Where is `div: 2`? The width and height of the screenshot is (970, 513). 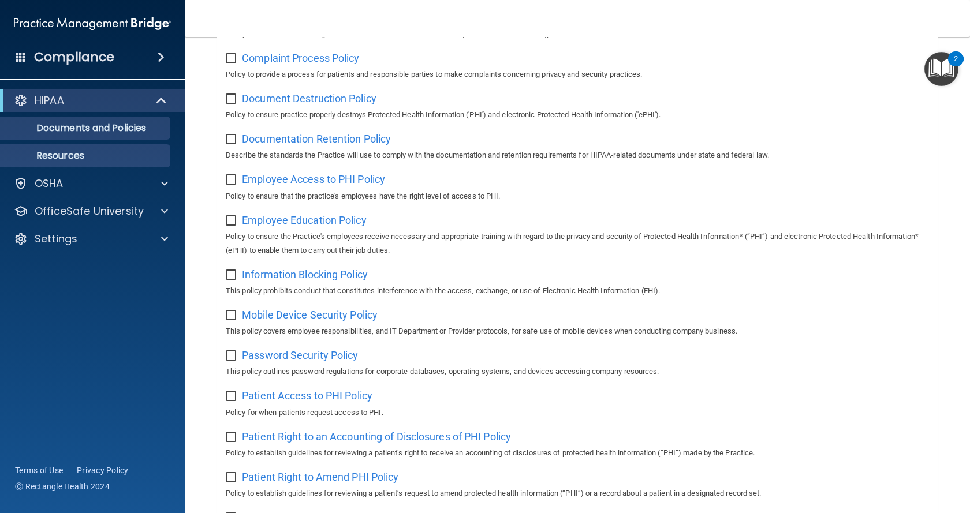
div: 2 is located at coordinates (955, 66).